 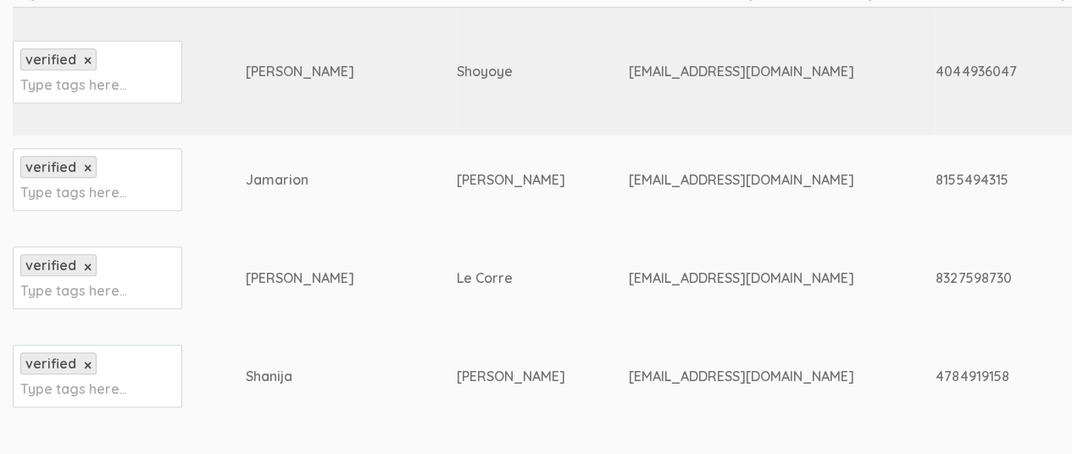 What do you see at coordinates (1030, 414) in the screenshot?
I see `div: Chat Widget` at bounding box center [1030, 414].